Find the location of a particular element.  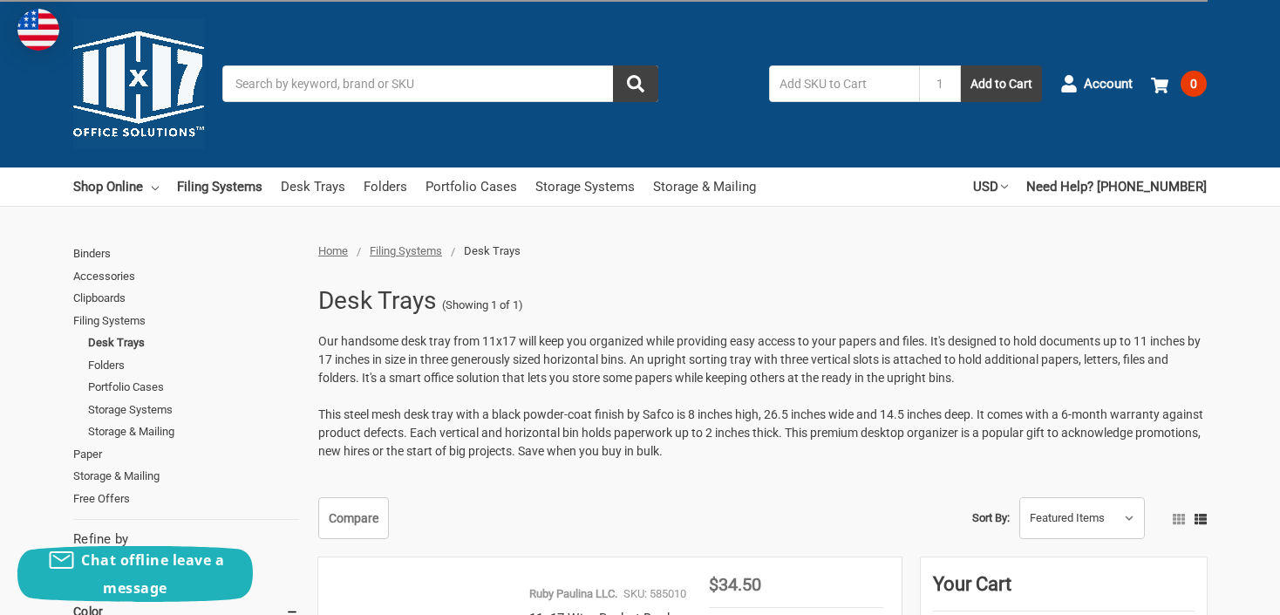

img: 11x17.com is located at coordinates (139, 84).